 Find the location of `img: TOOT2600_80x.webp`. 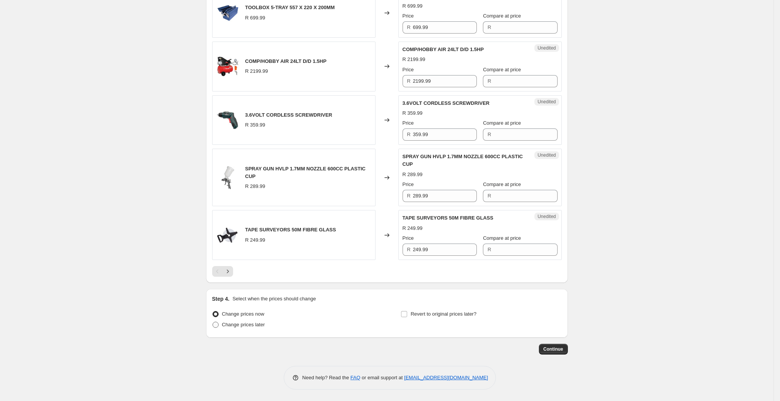

img: TOOT2600_80x.webp is located at coordinates (228, 235).